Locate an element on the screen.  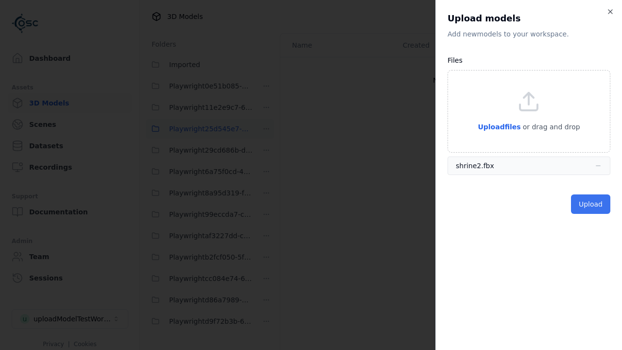
span: Upload files is located at coordinates (499, 127).